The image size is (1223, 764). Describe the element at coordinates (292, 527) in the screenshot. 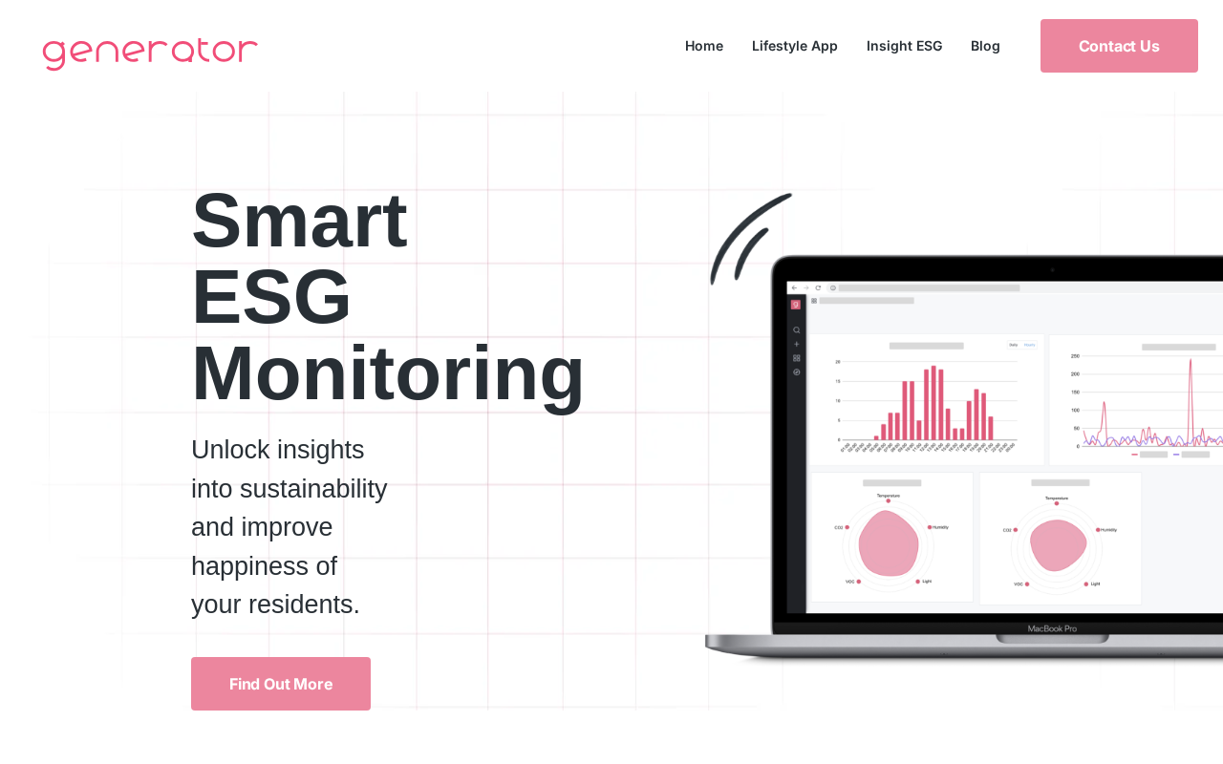

I see `p: Unlock insights into sustainability and improve happiness of your residents.` at that location.